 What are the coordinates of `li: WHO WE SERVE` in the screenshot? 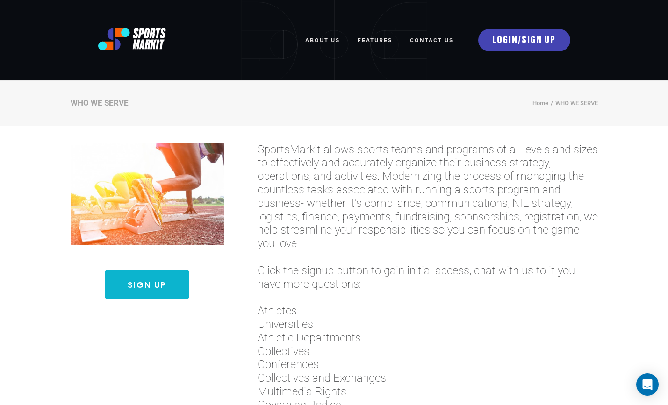 It's located at (573, 103).